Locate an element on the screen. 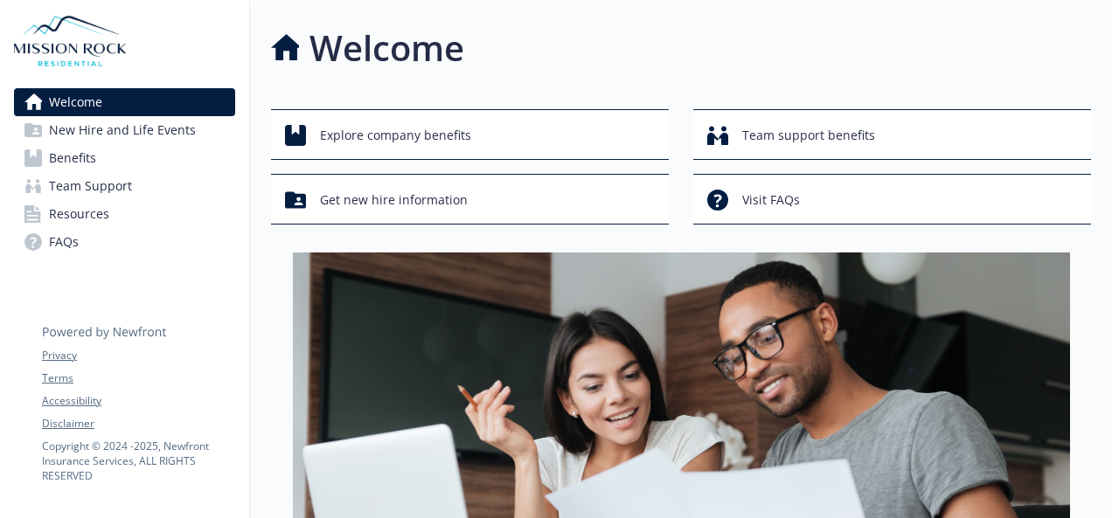  a: Welcome is located at coordinates (124, 102).